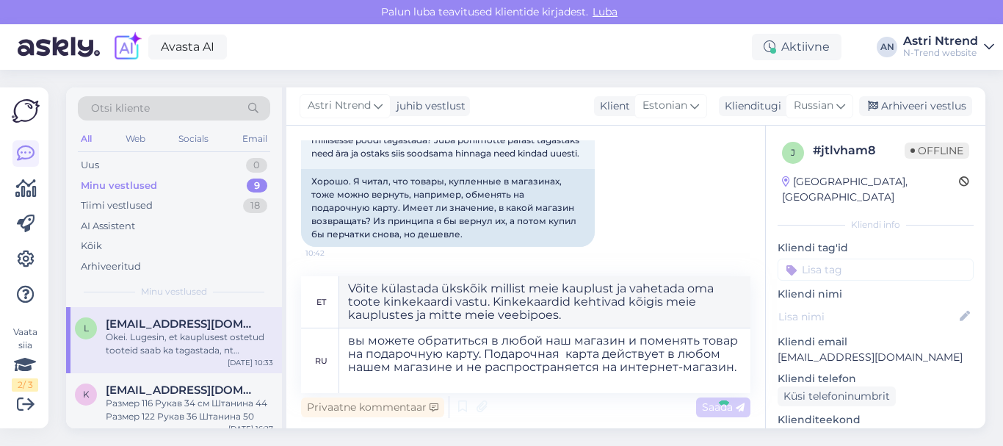  I want to click on div: Arhiveeritud, so click(111, 266).